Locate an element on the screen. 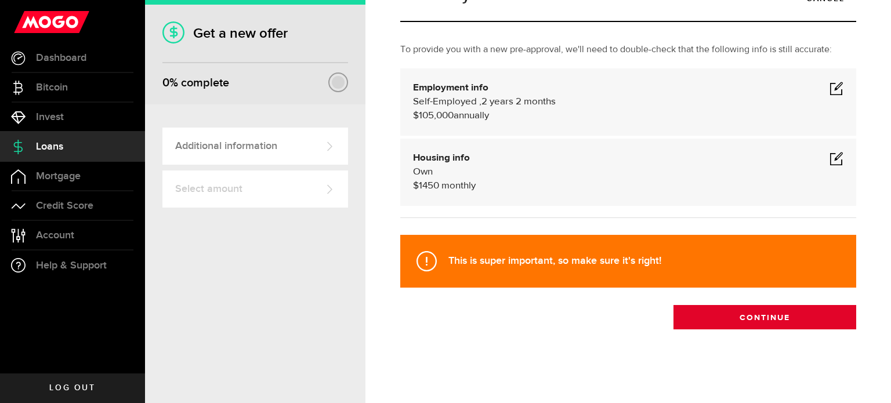 This screenshot has width=891, height=403. span: 0 is located at coordinates (166, 83).